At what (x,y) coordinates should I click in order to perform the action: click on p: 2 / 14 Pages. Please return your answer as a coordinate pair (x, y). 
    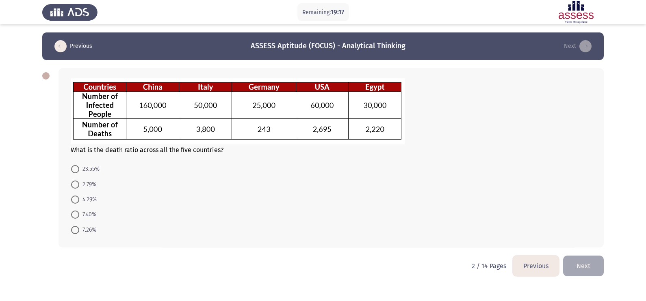
    Looking at the image, I should click on (488, 266).